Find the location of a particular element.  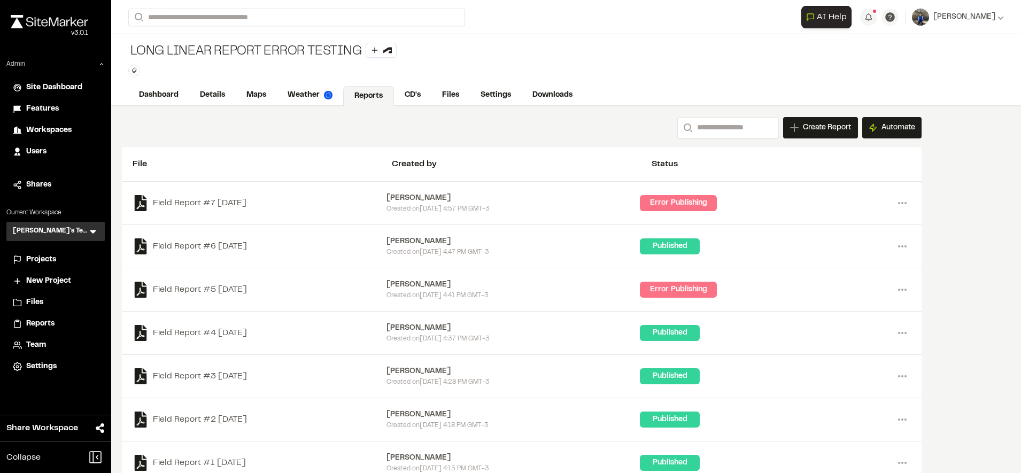

a: Downloads is located at coordinates (552, 95).